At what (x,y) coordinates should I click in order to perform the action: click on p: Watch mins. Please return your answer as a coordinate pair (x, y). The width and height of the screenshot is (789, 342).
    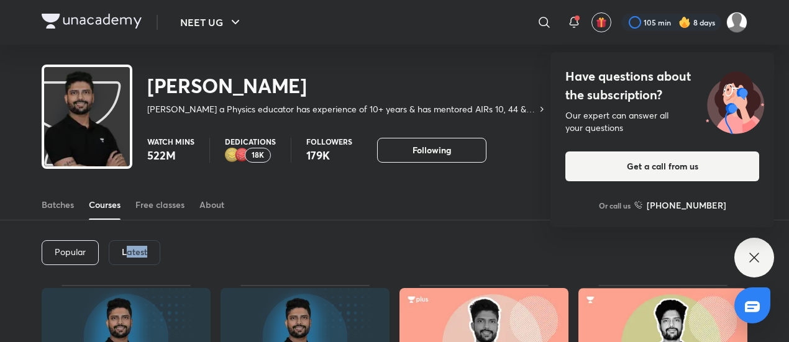
    Looking at the image, I should click on (171, 142).